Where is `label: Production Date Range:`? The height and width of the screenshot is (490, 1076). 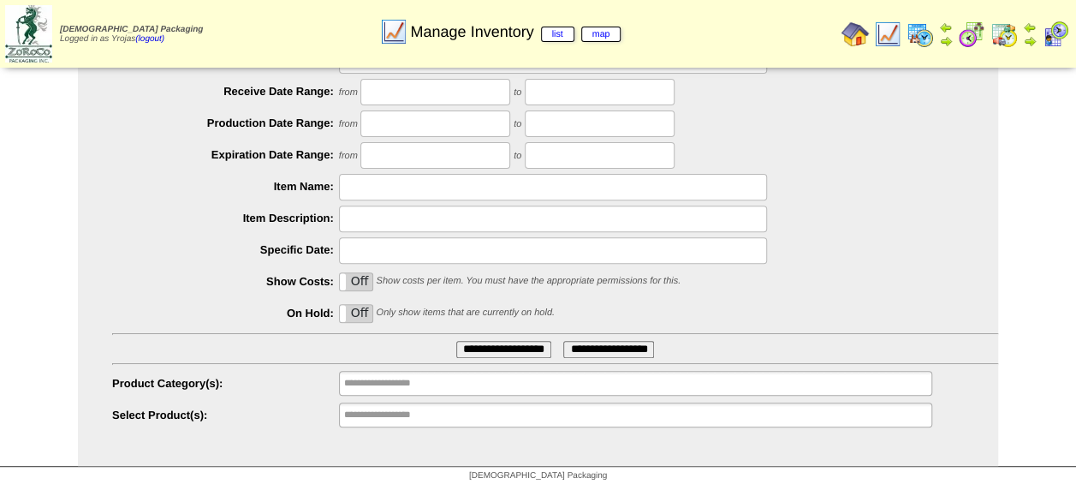
label: Production Date Range: is located at coordinates (225, 122).